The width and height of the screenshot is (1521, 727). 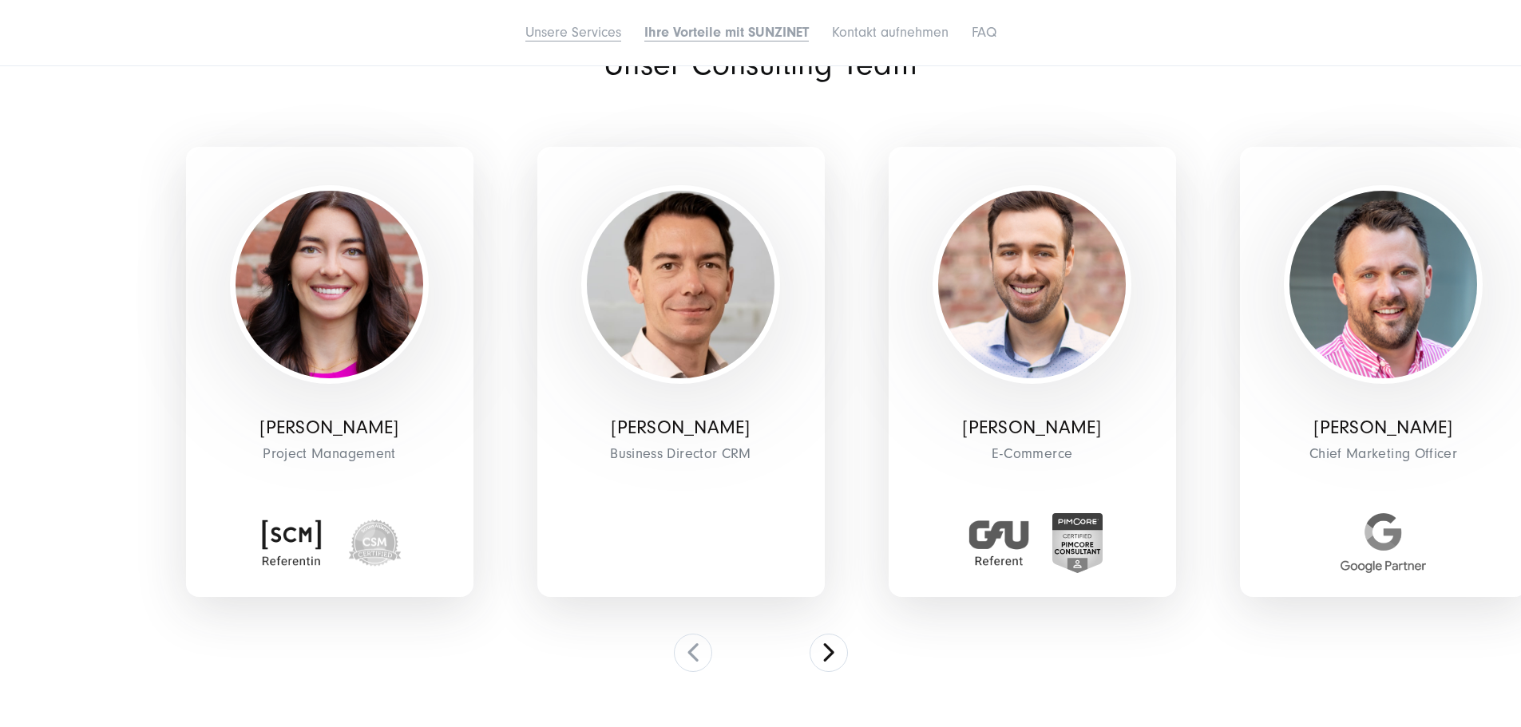 I want to click on img: seal-csm, so click(x=374, y=543).